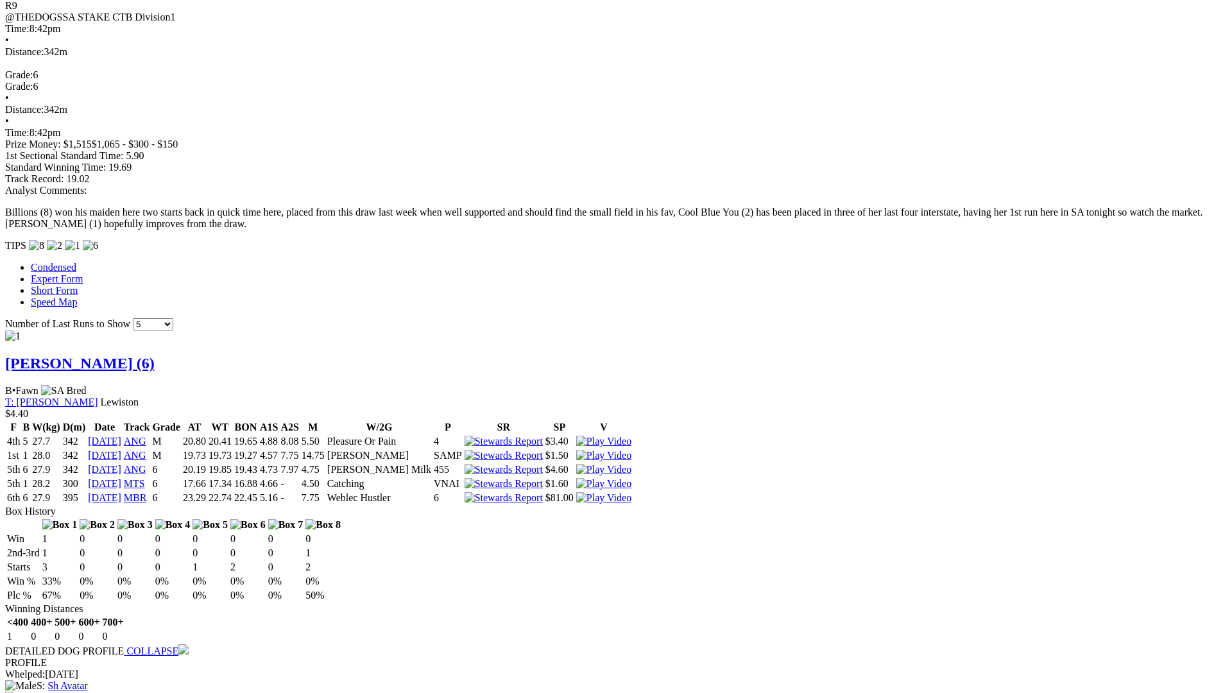 The image size is (1232, 693). I want to click on td: Weblec Hustler, so click(379, 498).